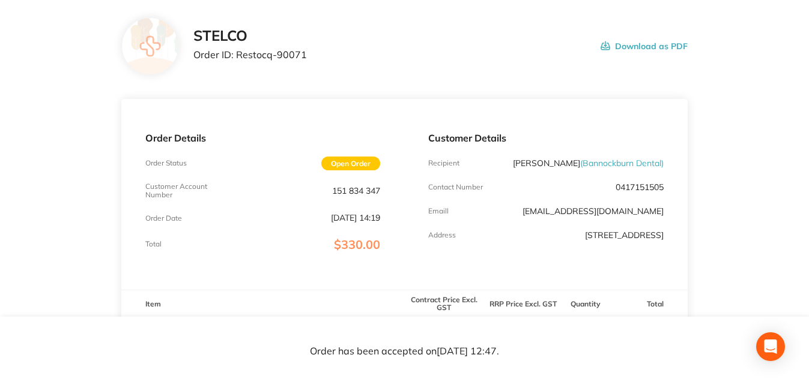 The height and width of the screenshot is (385, 809). What do you see at coordinates (444, 163) in the screenshot?
I see `p: Recipient` at bounding box center [444, 163].